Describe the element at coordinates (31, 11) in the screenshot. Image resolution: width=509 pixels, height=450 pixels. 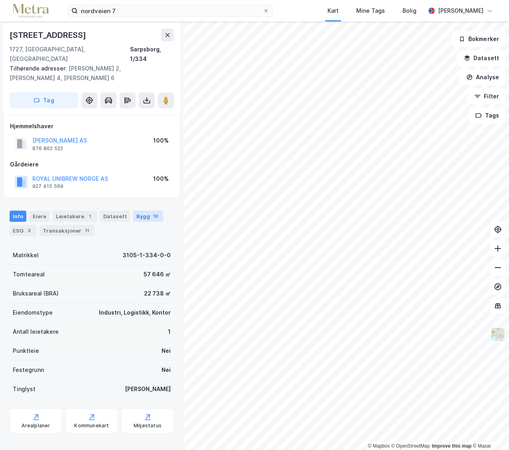
I see `img: metra-logo.256734c3b2bbffee19d4.png` at that location.